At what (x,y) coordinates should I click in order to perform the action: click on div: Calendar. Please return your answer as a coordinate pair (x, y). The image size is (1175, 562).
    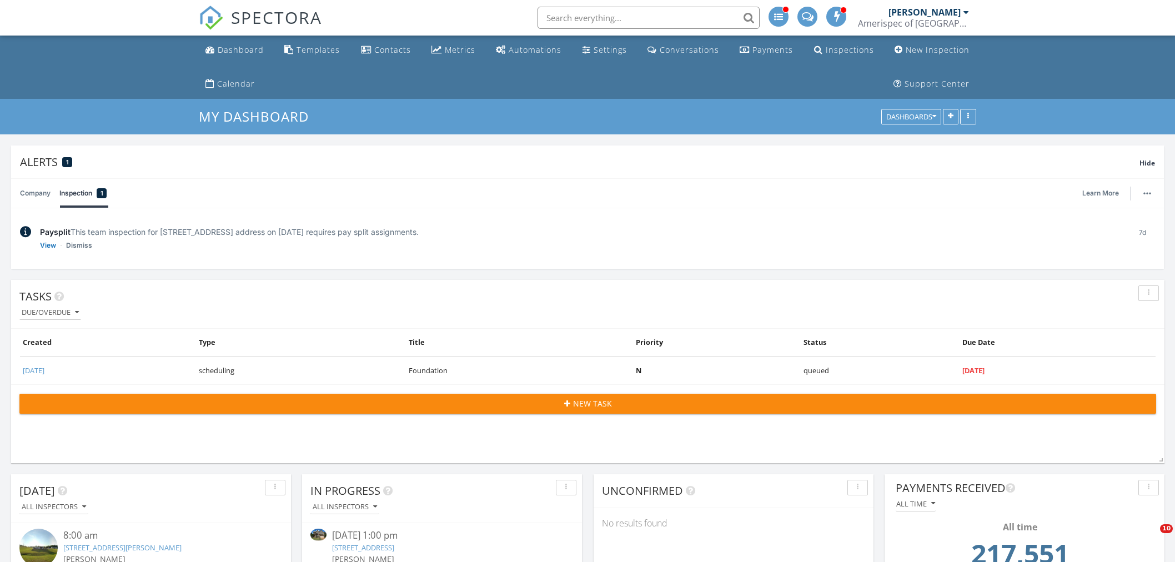
    Looking at the image, I should click on (236, 83).